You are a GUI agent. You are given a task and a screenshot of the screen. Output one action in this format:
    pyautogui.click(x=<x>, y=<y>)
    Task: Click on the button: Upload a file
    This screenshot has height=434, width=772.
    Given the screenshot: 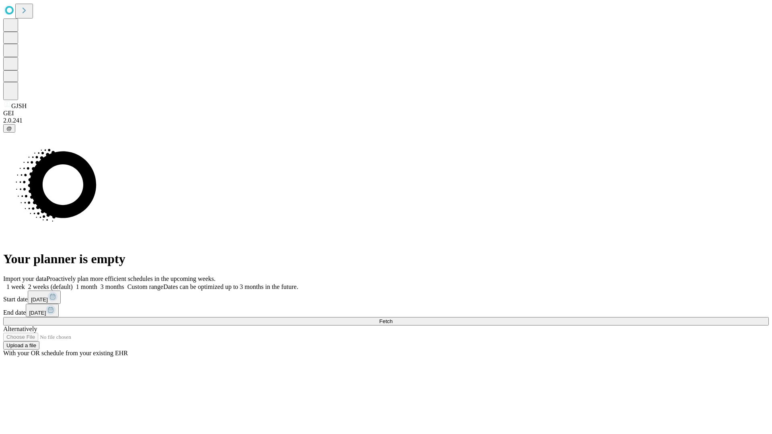 What is the action you would take?
    pyautogui.click(x=21, y=346)
    